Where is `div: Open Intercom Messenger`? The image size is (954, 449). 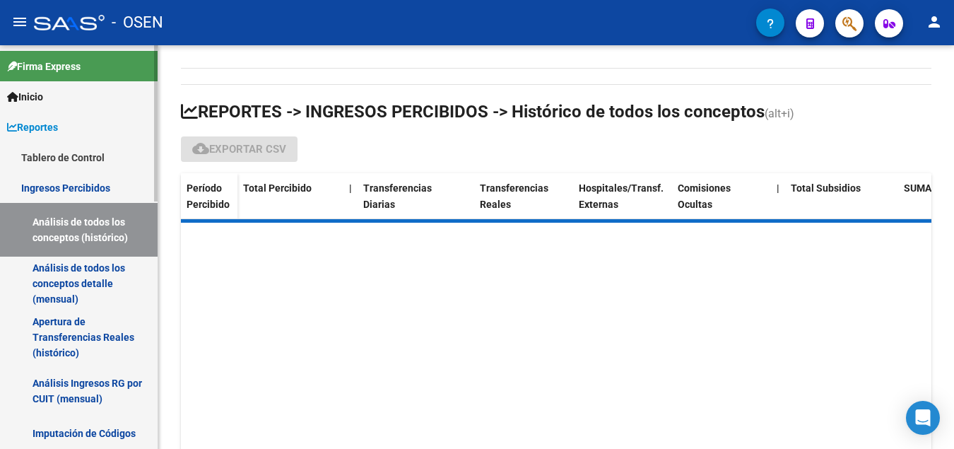
div: Open Intercom Messenger is located at coordinates (923, 418).